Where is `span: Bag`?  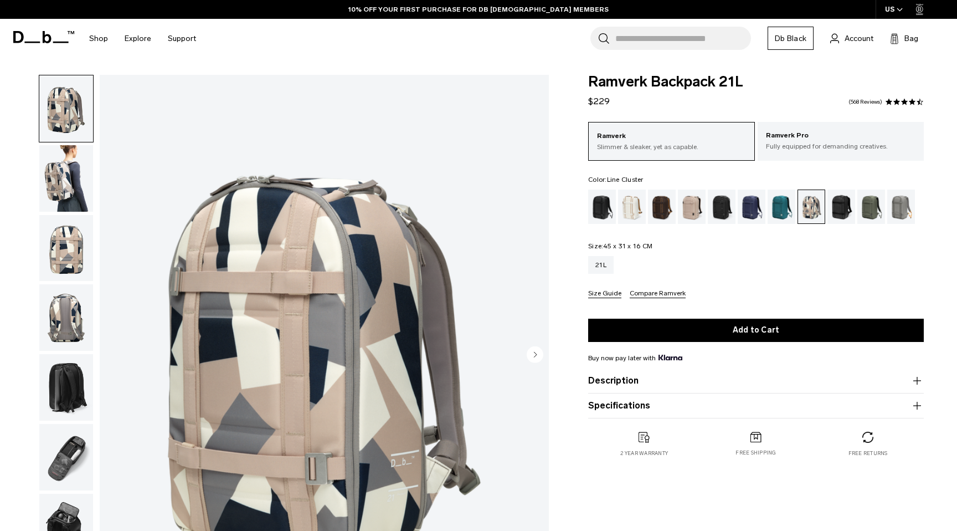 span: Bag is located at coordinates (911, 38).